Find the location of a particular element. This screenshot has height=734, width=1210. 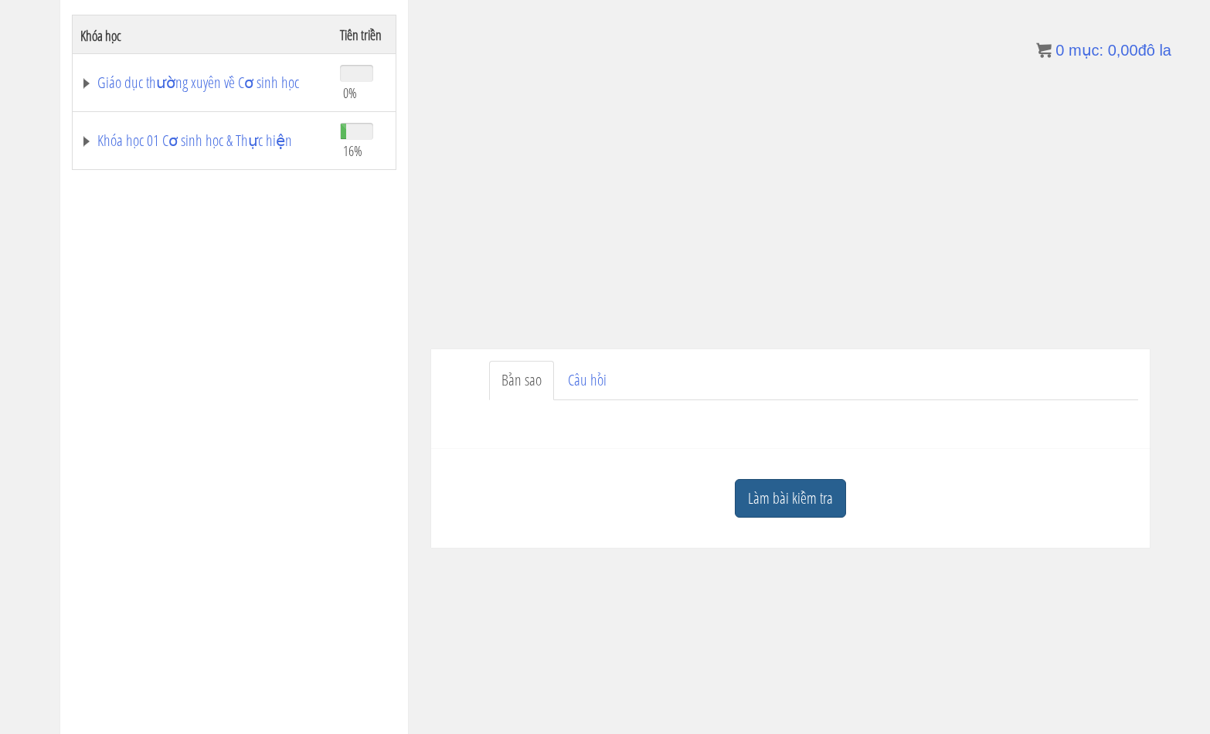

img: icon11.png is located at coordinates (1044, 50).